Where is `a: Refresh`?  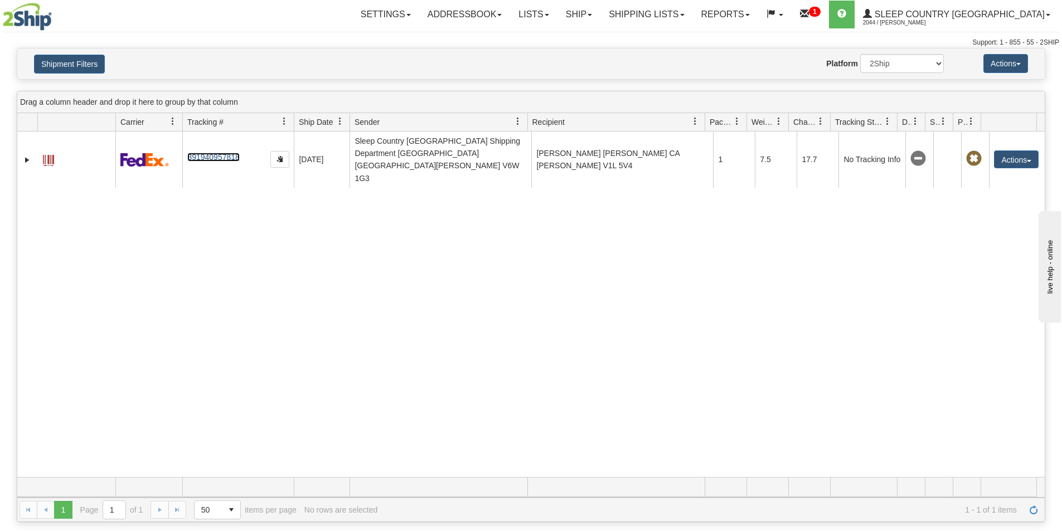
a: Refresh is located at coordinates (1033, 510).